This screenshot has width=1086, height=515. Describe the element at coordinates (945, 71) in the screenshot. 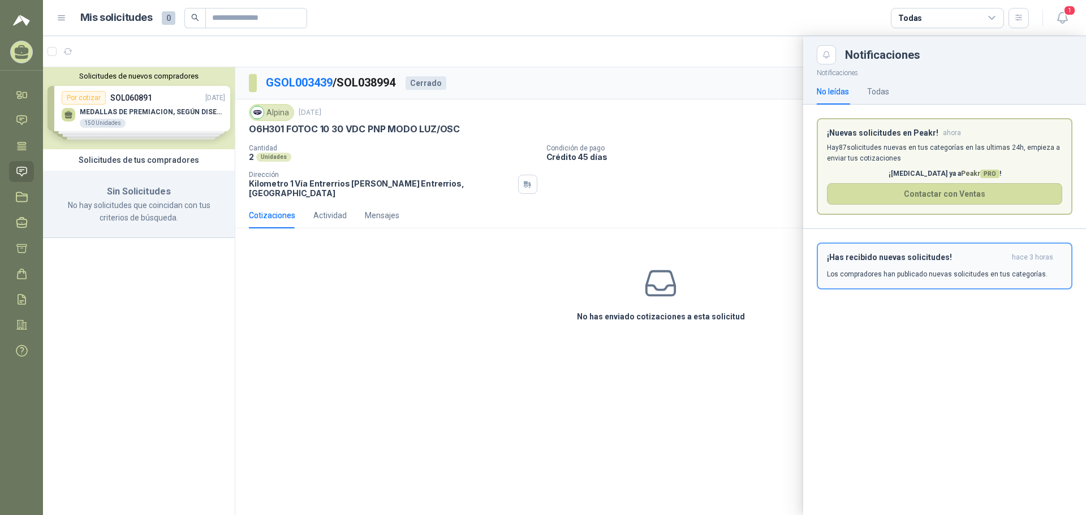

I see `p: Notificaciones` at that location.